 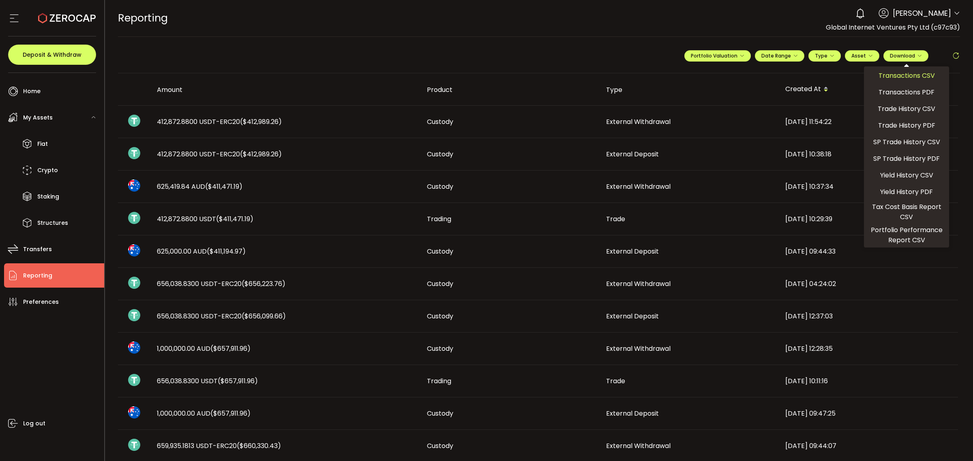 What do you see at coordinates (824, 56) in the screenshot?
I see `button: Type` at bounding box center [824, 56].